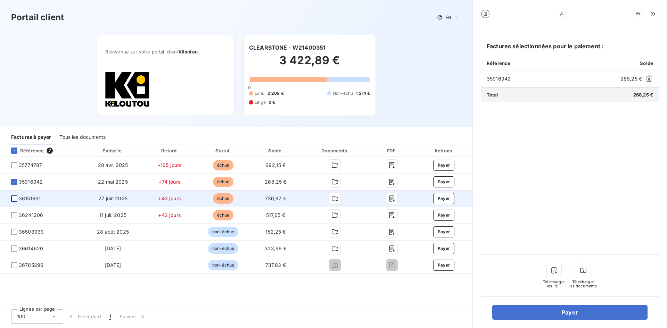 The height and width of the screenshot is (328, 667). What do you see at coordinates (25, 151) in the screenshot?
I see `div: Référence` at bounding box center [25, 151].